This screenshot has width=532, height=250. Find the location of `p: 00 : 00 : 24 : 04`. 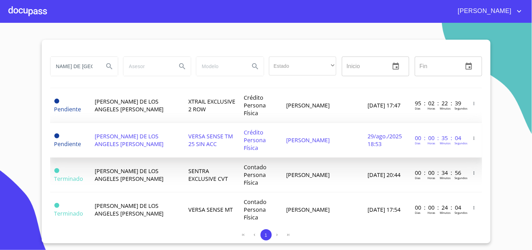

p: 00 : 00 : 24 : 04 is located at coordinates (439, 207).